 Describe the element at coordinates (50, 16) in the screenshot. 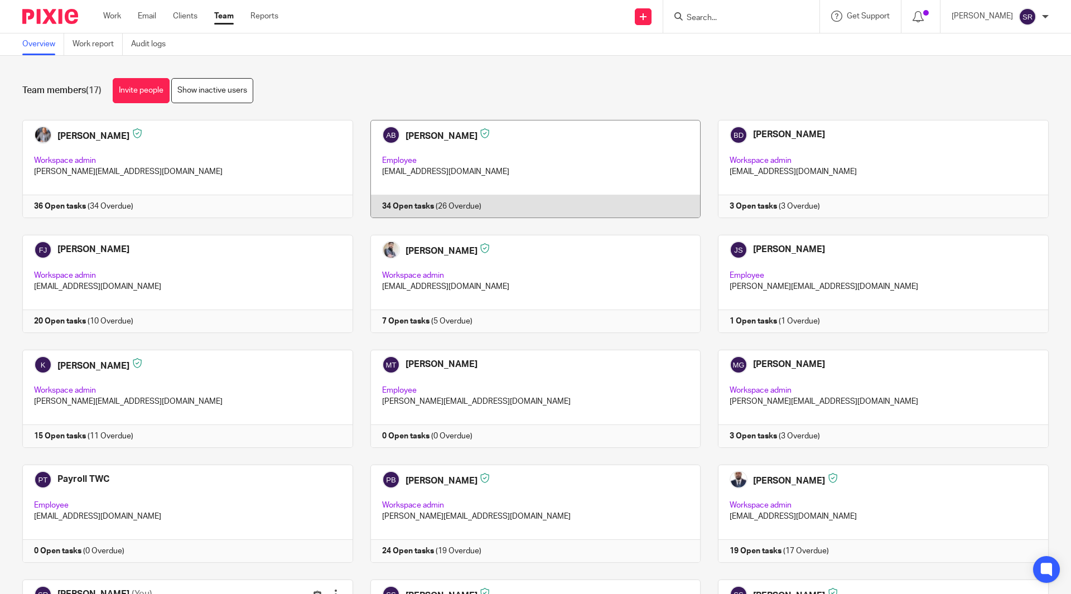

I see `img: Pixie` at that location.